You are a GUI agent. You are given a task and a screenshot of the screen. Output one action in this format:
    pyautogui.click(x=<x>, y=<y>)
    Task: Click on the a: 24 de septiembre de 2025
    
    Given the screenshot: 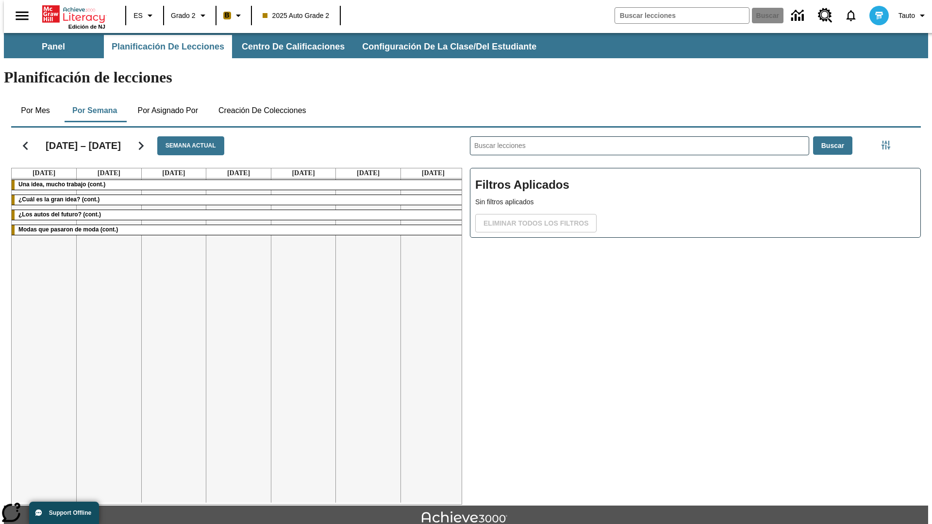 What is the action you would take?
    pyautogui.click(x=173, y=173)
    